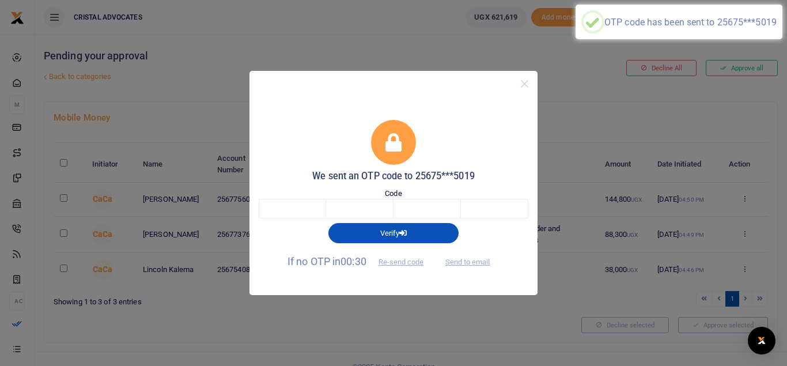 This screenshot has height=366, width=787. I want to click on button: Verify, so click(394, 233).